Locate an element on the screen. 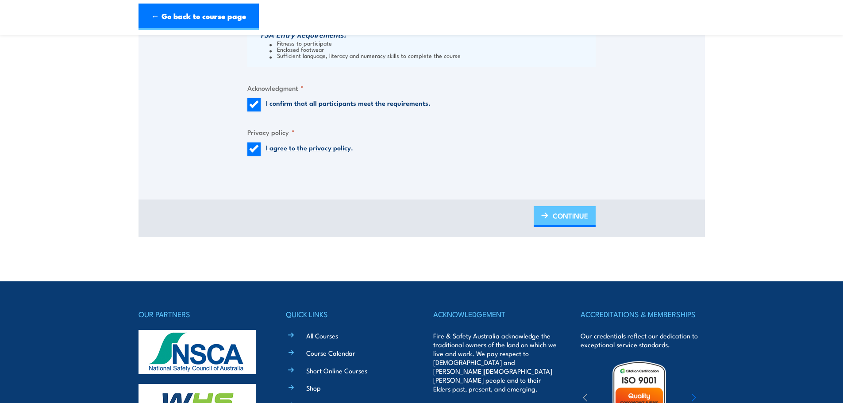 The width and height of the screenshot is (843, 403). h4: ACCREDITATIONS & MEMBERSHIPS is located at coordinates (643, 314).